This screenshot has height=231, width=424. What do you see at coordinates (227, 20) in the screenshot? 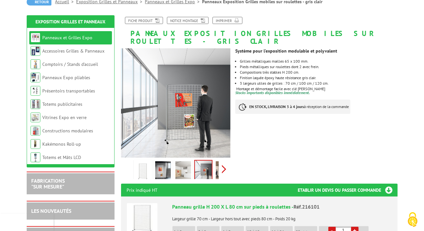
I see `a: Imprimer` at bounding box center [227, 20].